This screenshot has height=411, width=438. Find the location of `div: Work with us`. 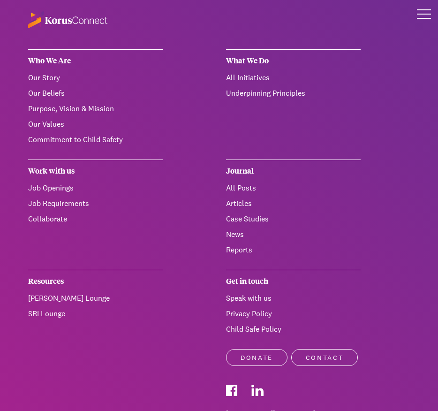

div: Work with us is located at coordinates (95, 171).